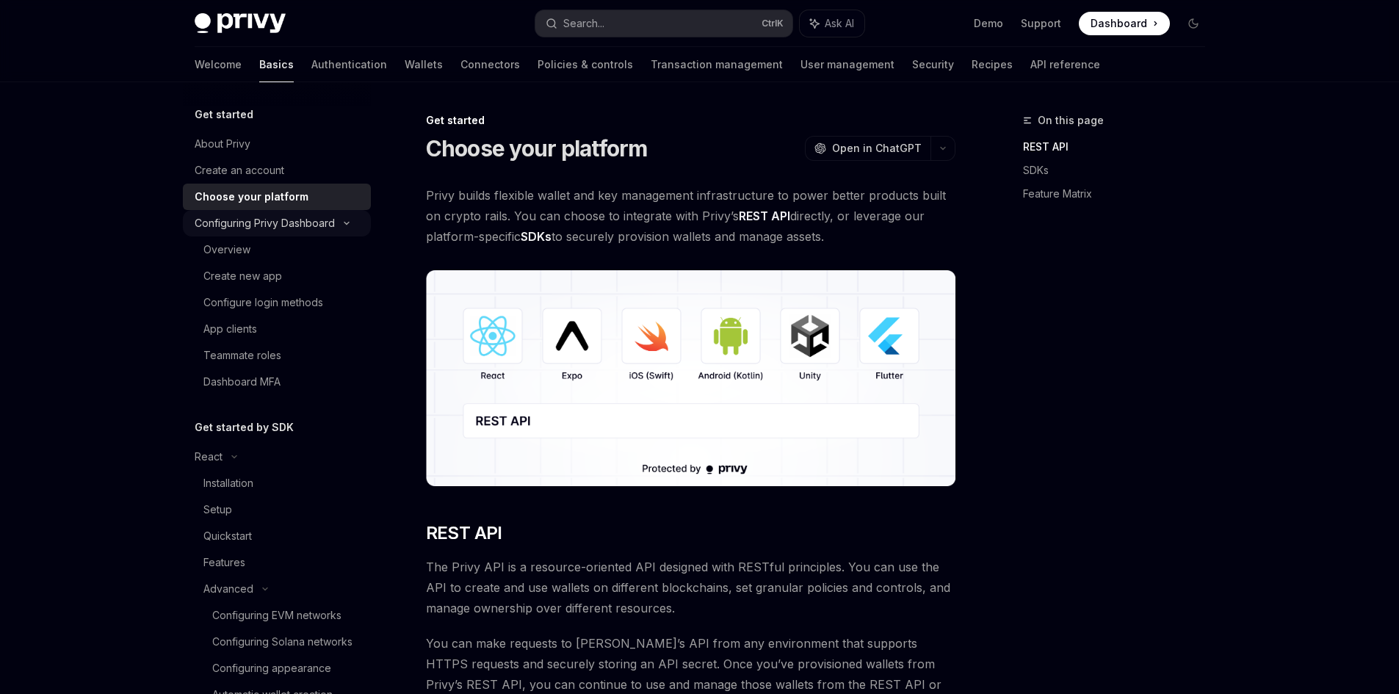  What do you see at coordinates (717, 65) in the screenshot?
I see `a: Transaction management` at bounding box center [717, 65].